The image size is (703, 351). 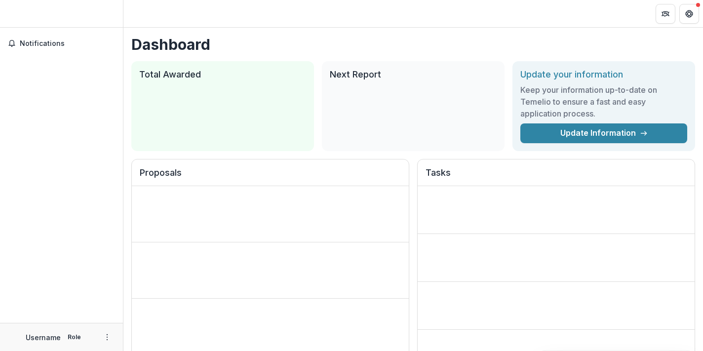 I want to click on button: More, so click(x=107, y=337).